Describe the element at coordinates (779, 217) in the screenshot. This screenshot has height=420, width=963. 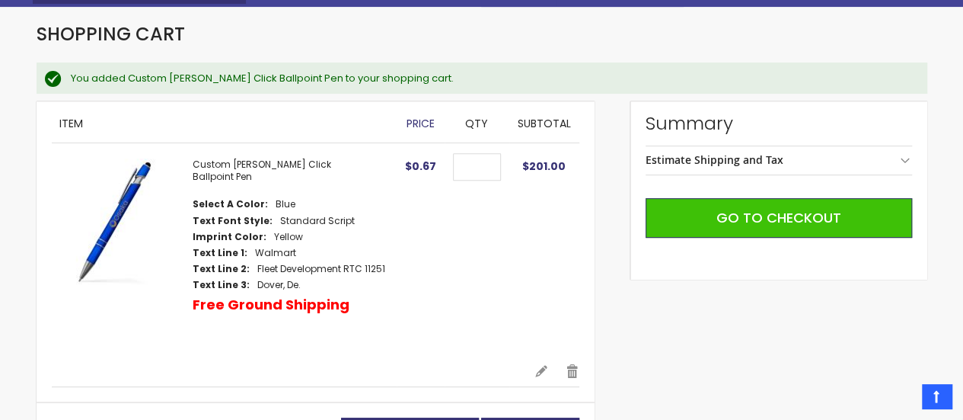
I see `span: Go to Checkout` at that location.